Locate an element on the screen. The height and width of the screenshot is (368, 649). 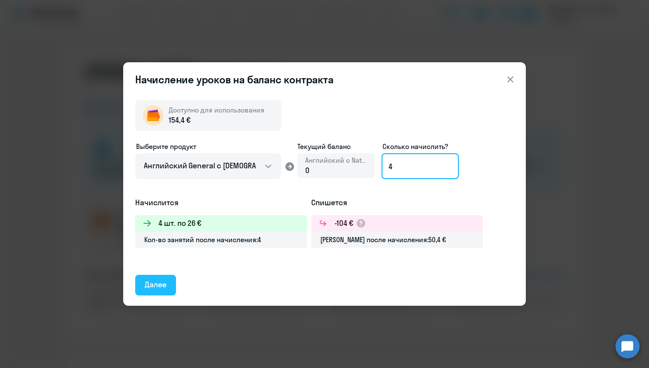
span: Выберите продукт is located at coordinates (166, 146).